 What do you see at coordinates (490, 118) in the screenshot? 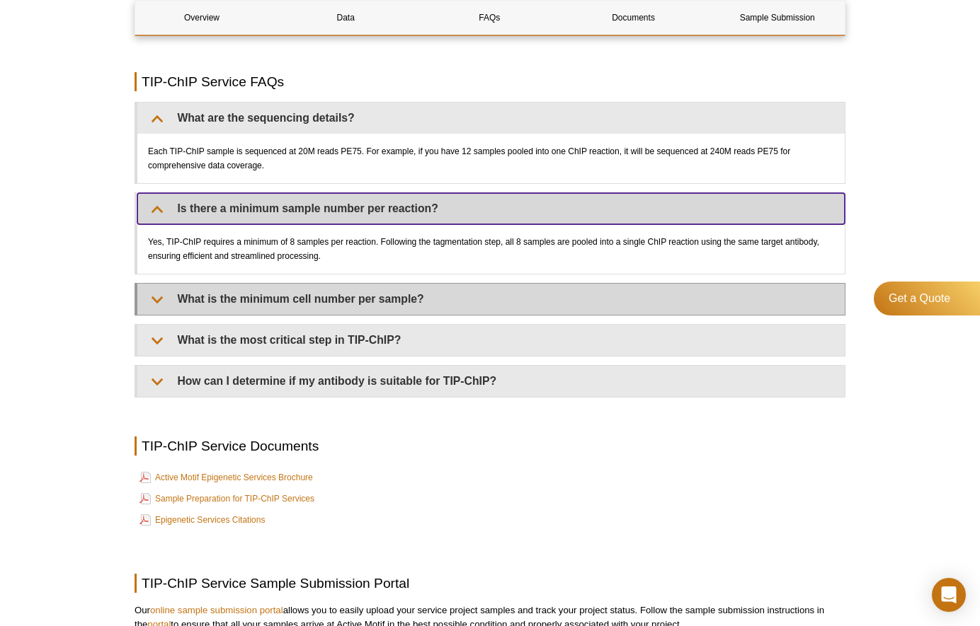
I see `summary: What are the sequencing details?` at bounding box center [490, 118].